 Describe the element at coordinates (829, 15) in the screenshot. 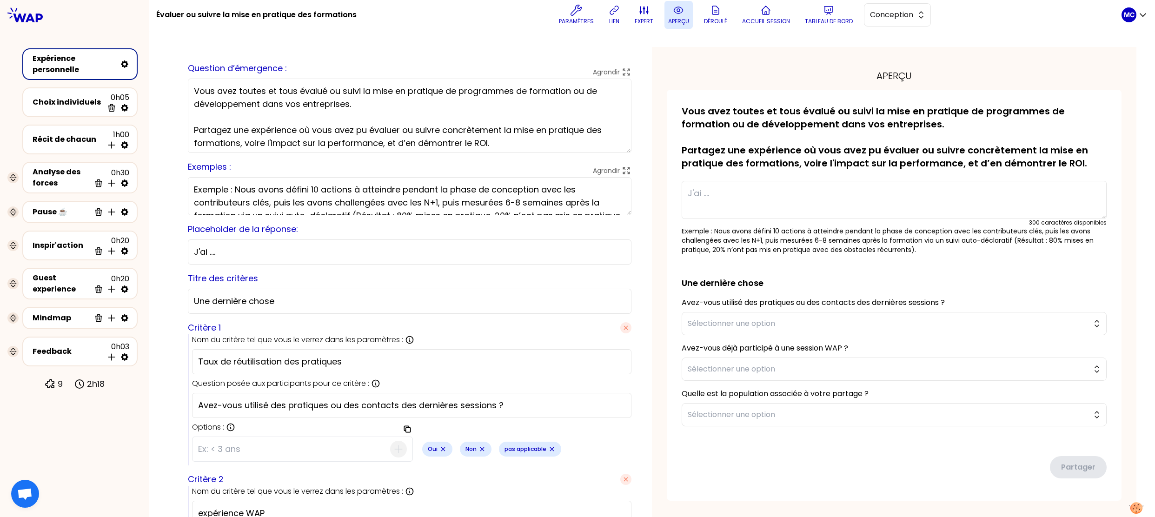

I see `button: Tableau de bord` at that location.